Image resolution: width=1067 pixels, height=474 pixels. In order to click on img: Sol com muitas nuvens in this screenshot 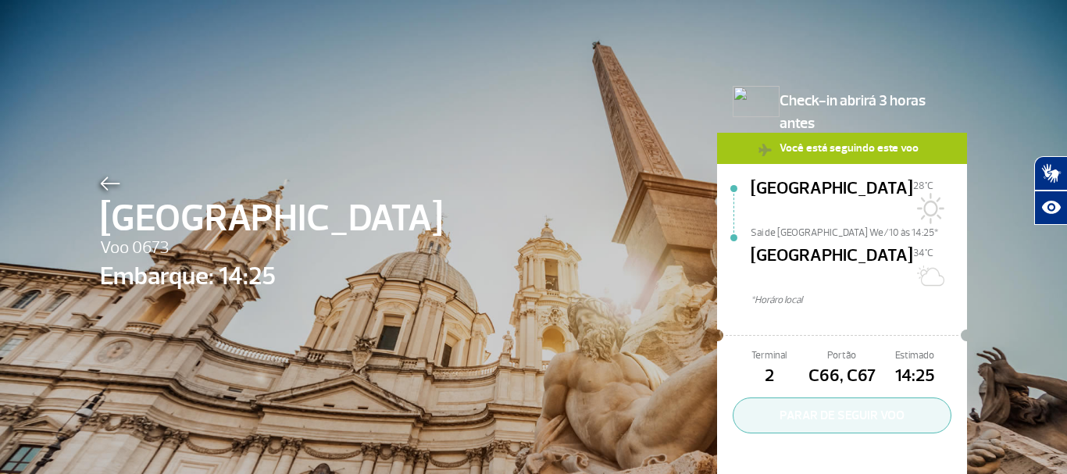, I will do `click(929, 276)`.